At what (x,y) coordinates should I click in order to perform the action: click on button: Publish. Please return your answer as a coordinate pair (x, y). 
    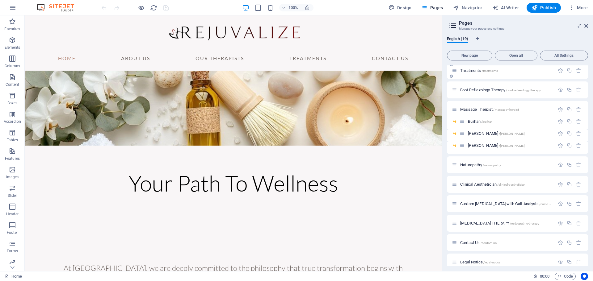
    Looking at the image, I should click on (544, 8).